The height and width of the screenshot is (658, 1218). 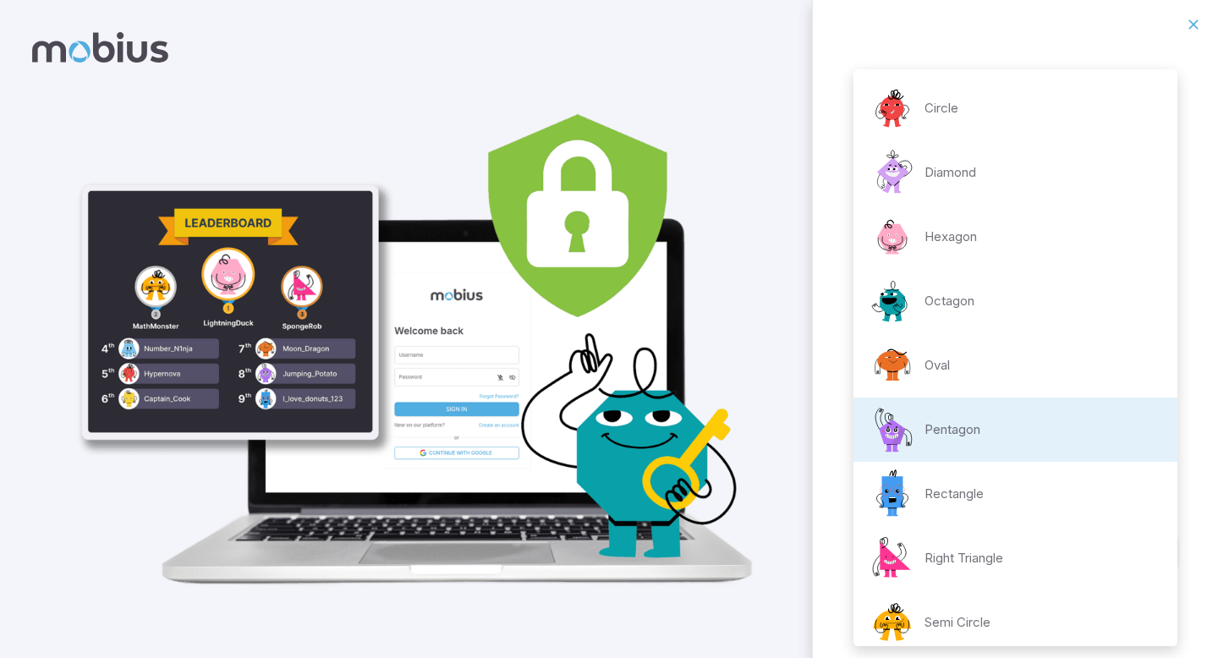 I want to click on p: Oval, so click(x=937, y=365).